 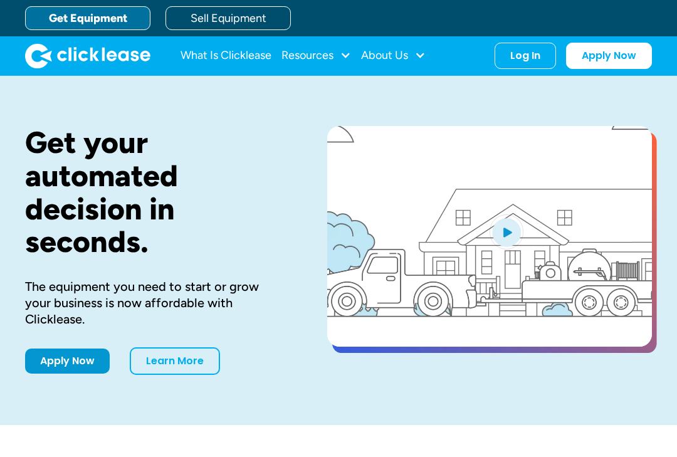 I want to click on a: home, so click(x=88, y=56).